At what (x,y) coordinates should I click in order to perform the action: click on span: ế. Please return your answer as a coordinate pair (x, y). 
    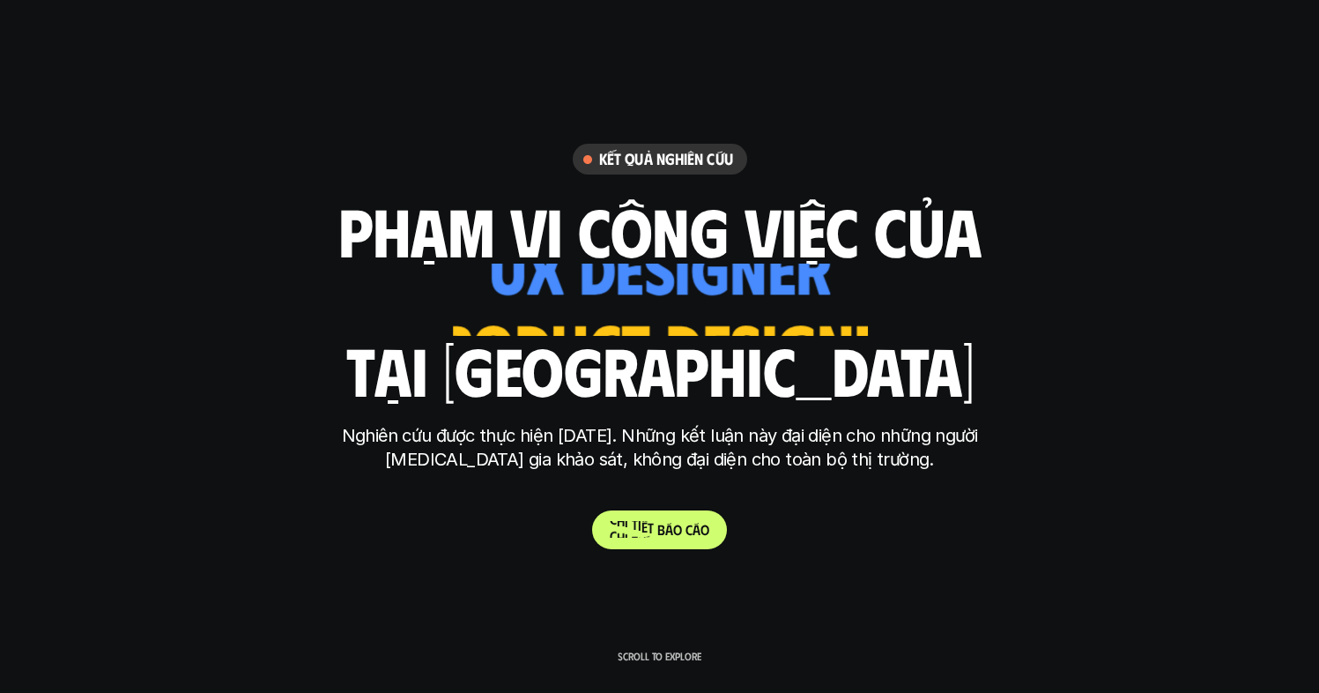
    Looking at the image, I should click on (644, 526).